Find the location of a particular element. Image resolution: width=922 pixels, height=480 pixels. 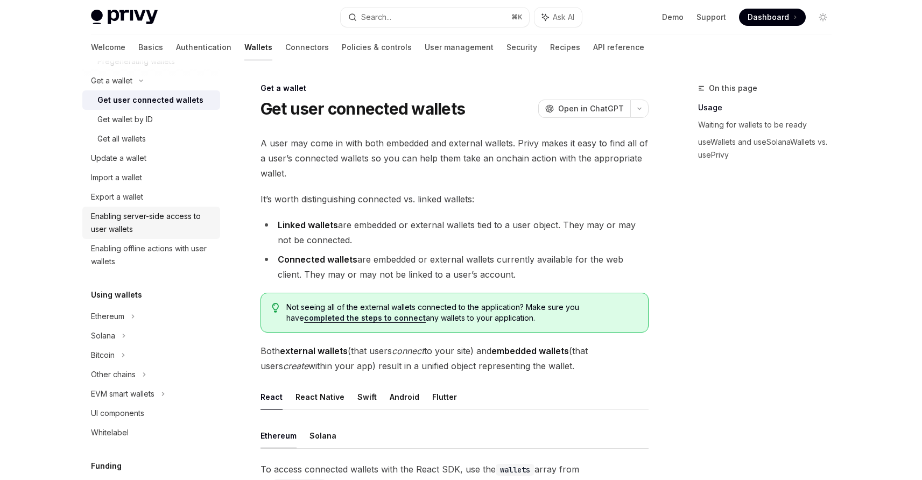

button: Toggle dark mode is located at coordinates (823, 17).